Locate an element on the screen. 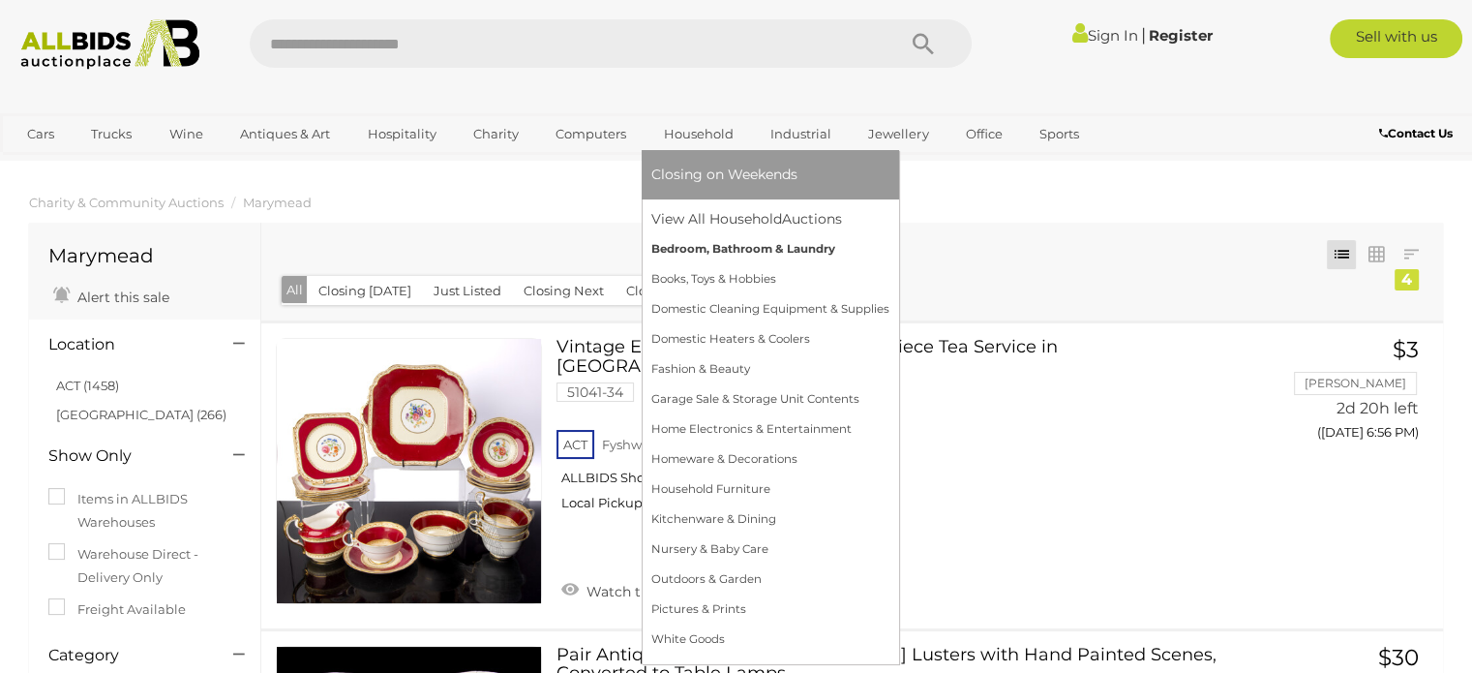 The image size is (1472, 673). a: Sign In is located at coordinates (1105, 35).